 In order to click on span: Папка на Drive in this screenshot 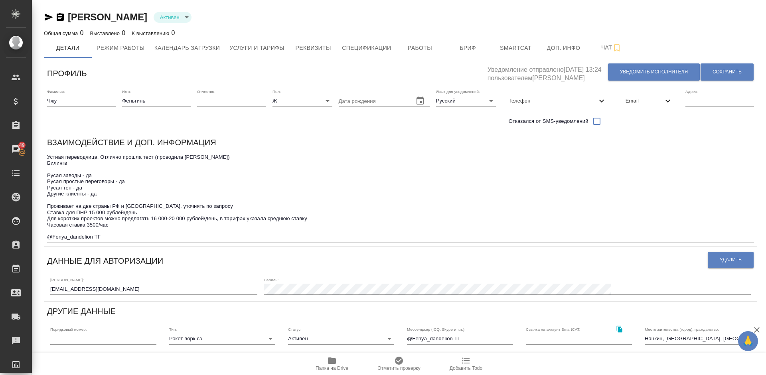, I will do `click(332, 368)`.